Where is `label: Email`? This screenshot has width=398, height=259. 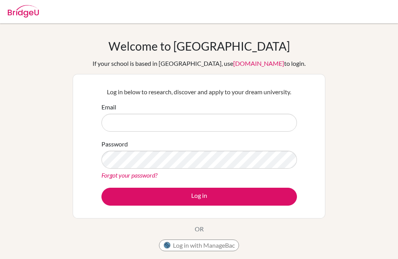 label: Email is located at coordinates (109, 107).